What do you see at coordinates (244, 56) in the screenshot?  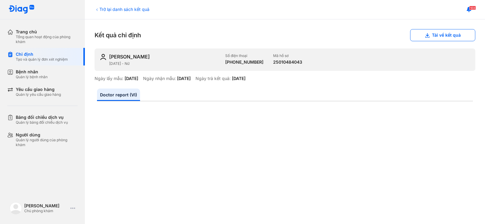 I see `div: Số điện thoại` at bounding box center [244, 56].